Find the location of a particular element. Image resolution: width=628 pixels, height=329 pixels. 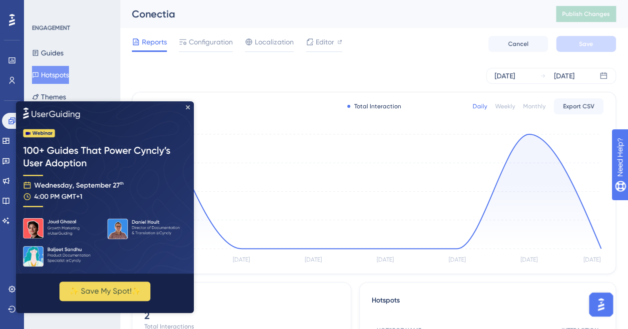

span: Save is located at coordinates (586, 44).